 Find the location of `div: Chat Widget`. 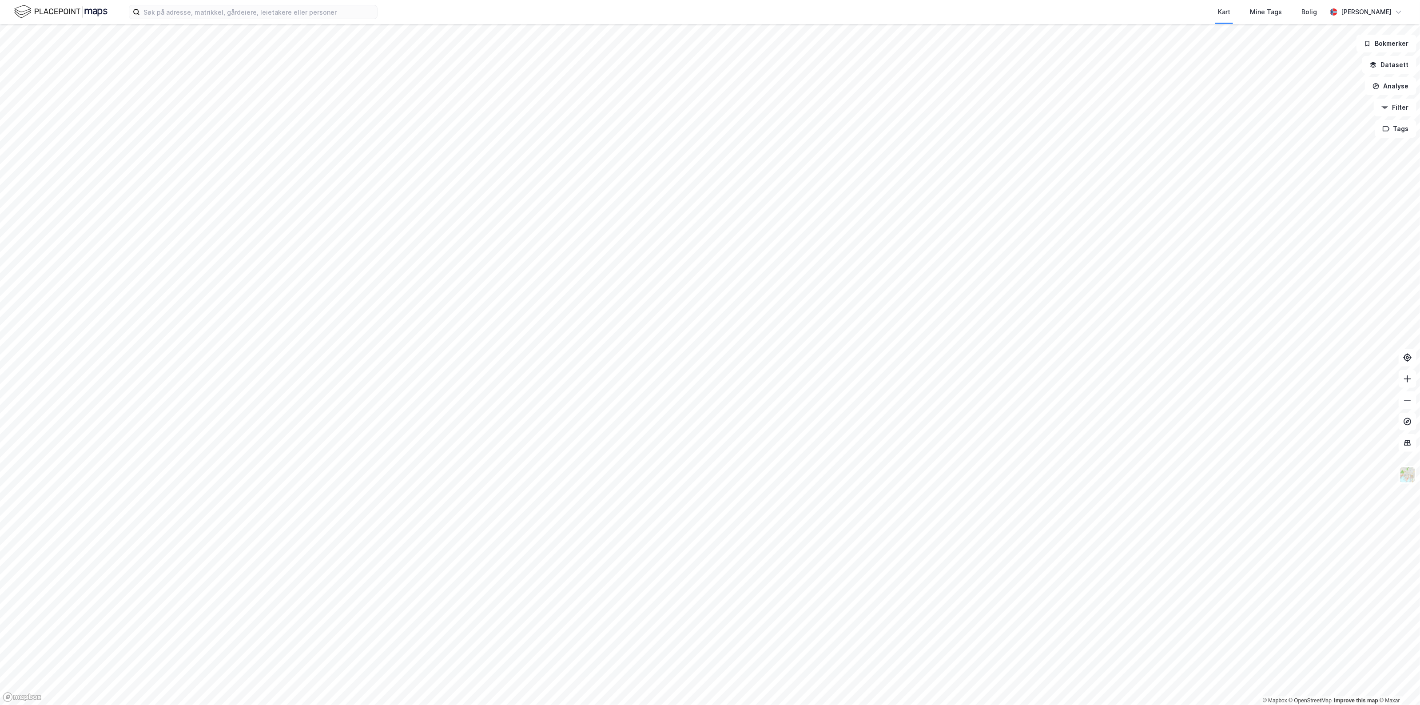

div: Chat Widget is located at coordinates (1398, 683).